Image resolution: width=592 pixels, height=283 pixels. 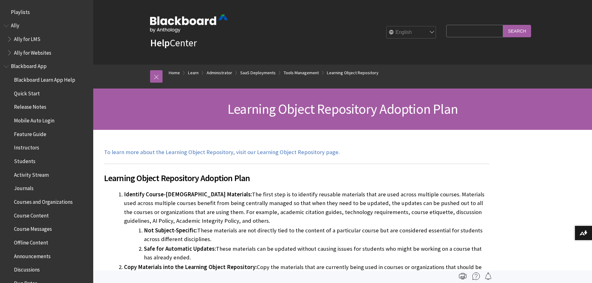 What do you see at coordinates (220, 73) in the screenshot?
I see `a: Administrator` at bounding box center [220, 73].